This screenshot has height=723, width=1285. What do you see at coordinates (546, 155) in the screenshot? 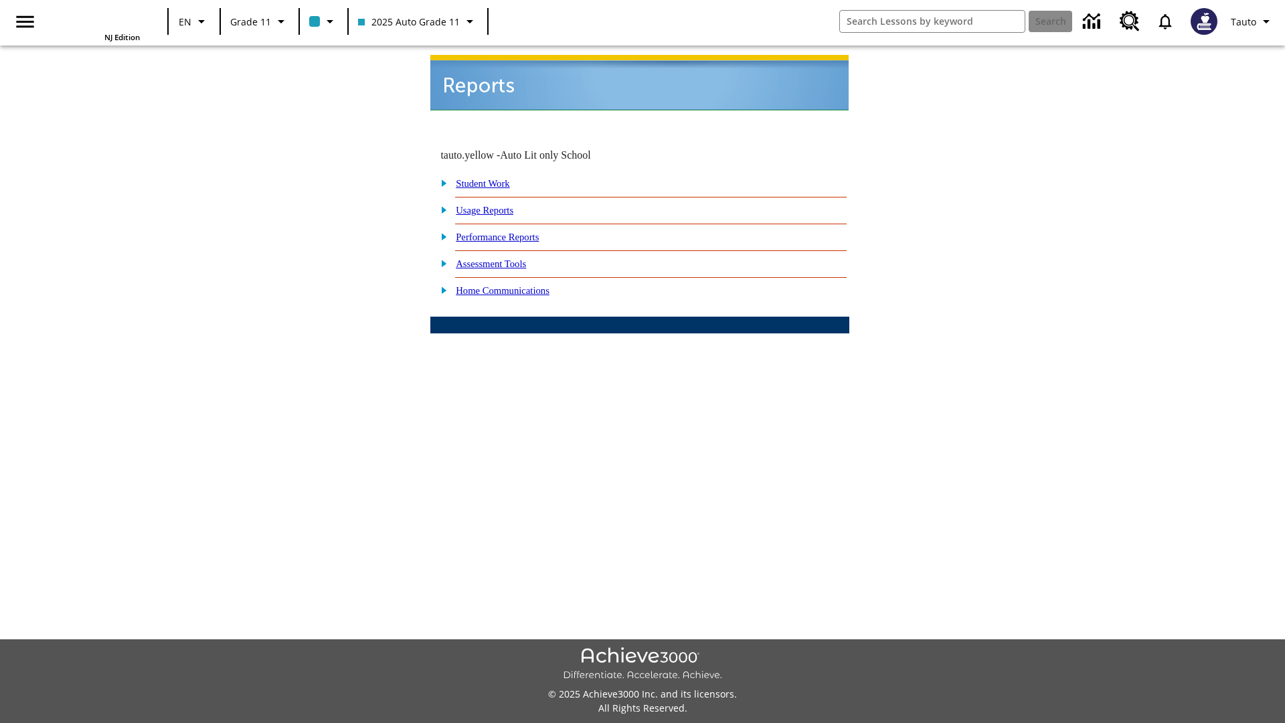
I see `nobr: Auto Lit only School` at bounding box center [546, 155].